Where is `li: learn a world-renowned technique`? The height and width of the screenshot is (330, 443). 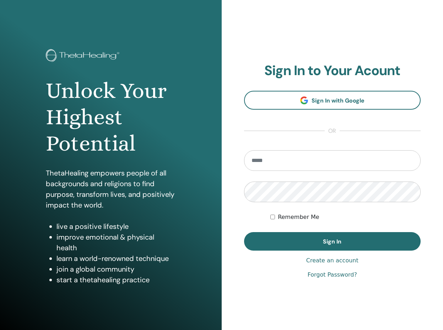
li: learn a world-renowned technique is located at coordinates (116, 258).